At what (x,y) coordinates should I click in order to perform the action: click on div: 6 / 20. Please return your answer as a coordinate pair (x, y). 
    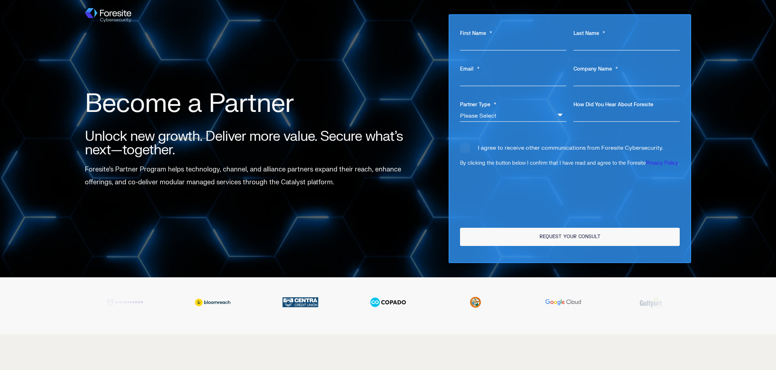
    Looking at the image, I should click on (475, 302).